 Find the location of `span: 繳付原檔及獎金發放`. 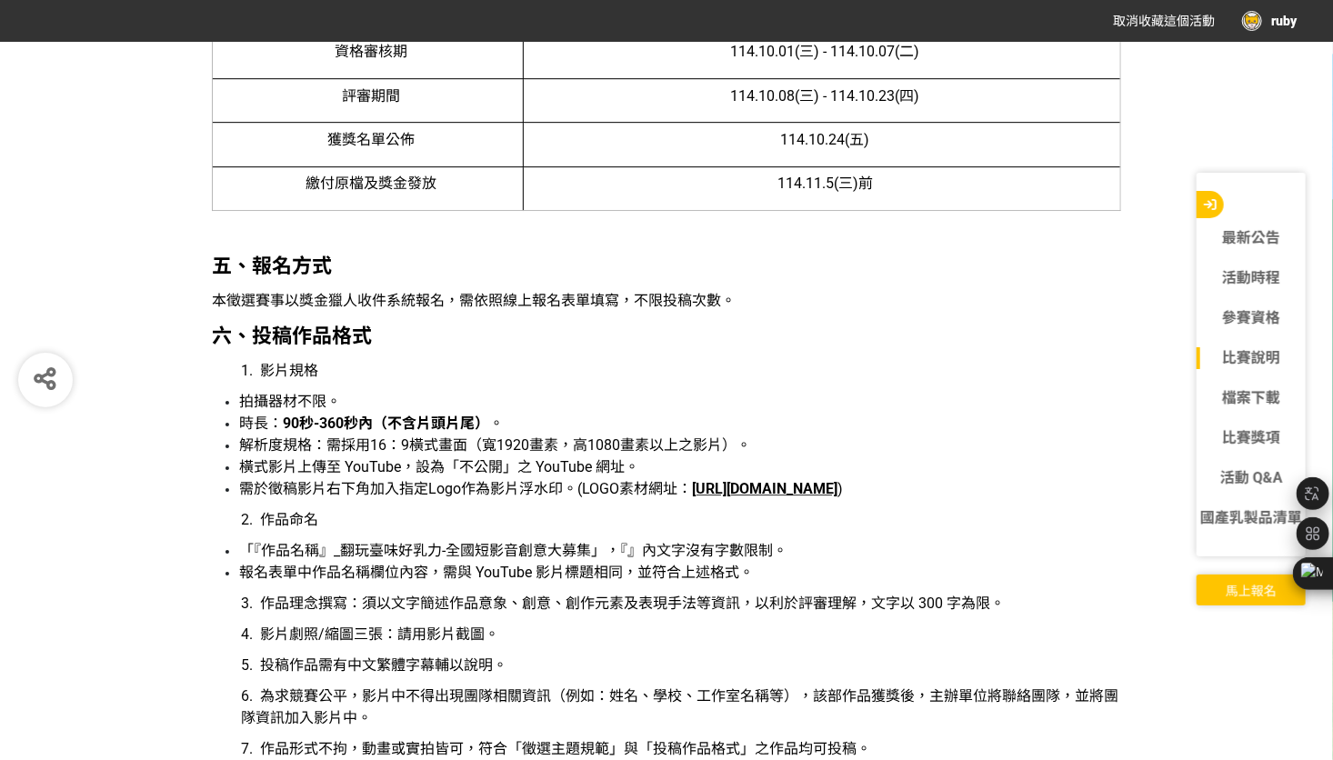

span: 繳付原檔及獎金發放 is located at coordinates (371, 183).